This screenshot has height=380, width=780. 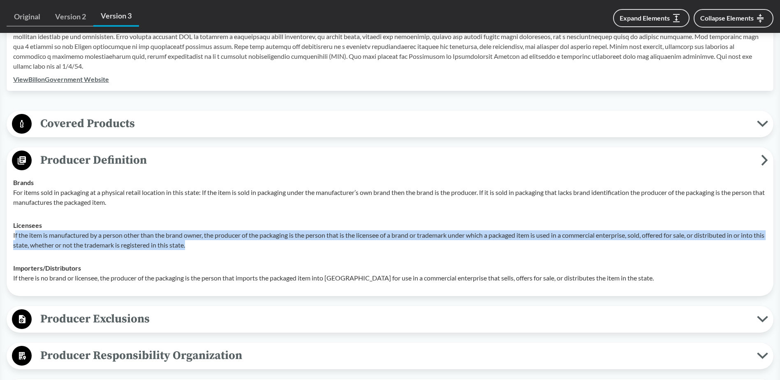 I want to click on strong: Brands, so click(x=23, y=182).